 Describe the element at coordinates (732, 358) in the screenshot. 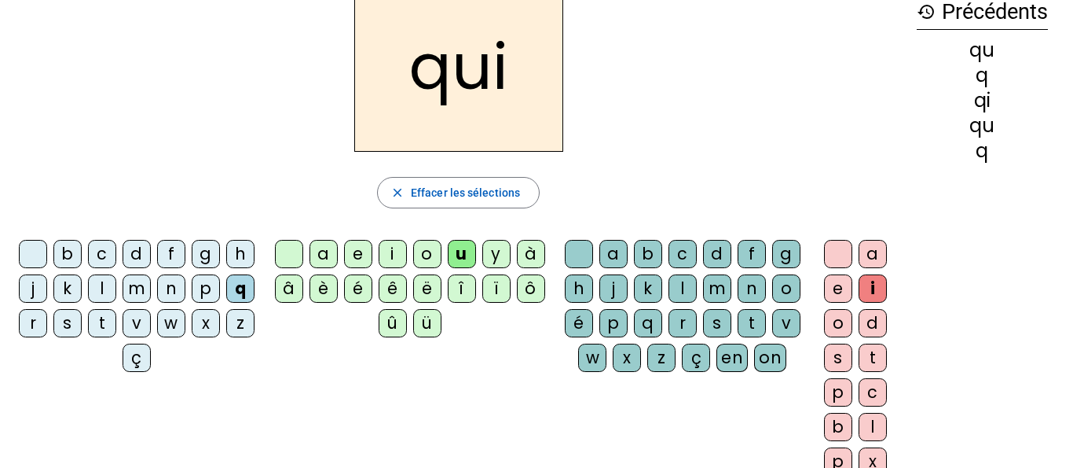

I see `div: en` at that location.